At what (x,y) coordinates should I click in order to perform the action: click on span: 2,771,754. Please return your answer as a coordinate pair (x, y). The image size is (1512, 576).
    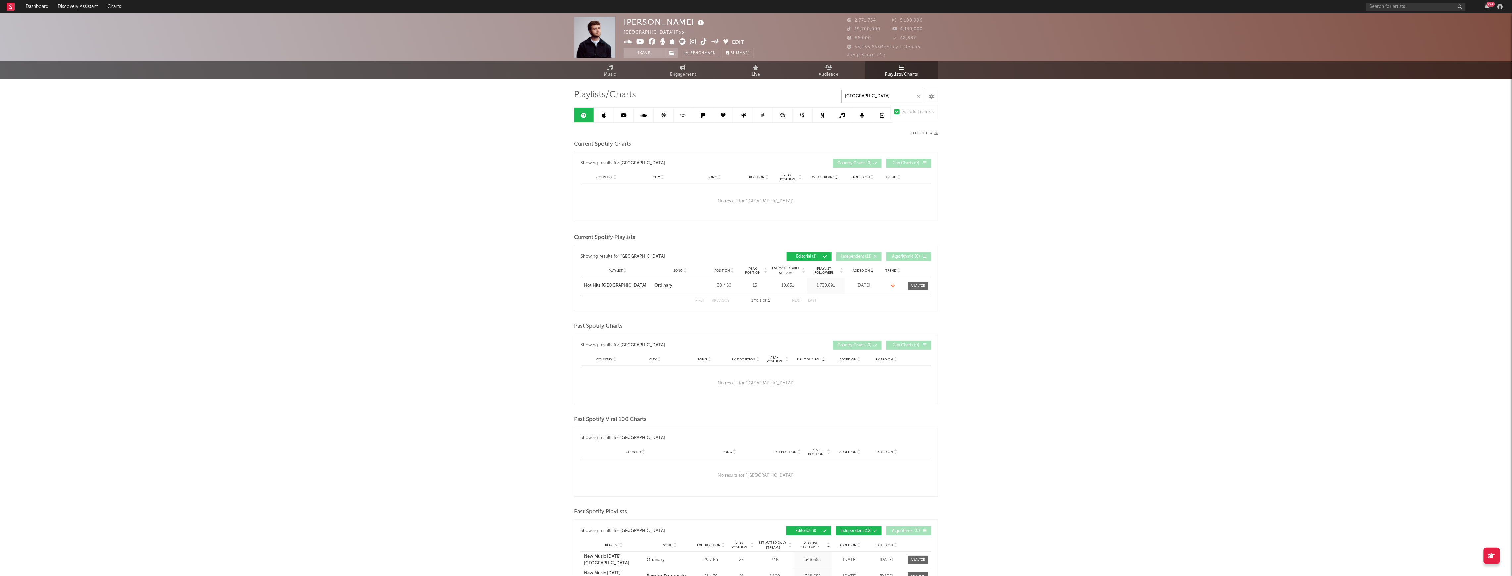
    Looking at the image, I should click on (861, 20).